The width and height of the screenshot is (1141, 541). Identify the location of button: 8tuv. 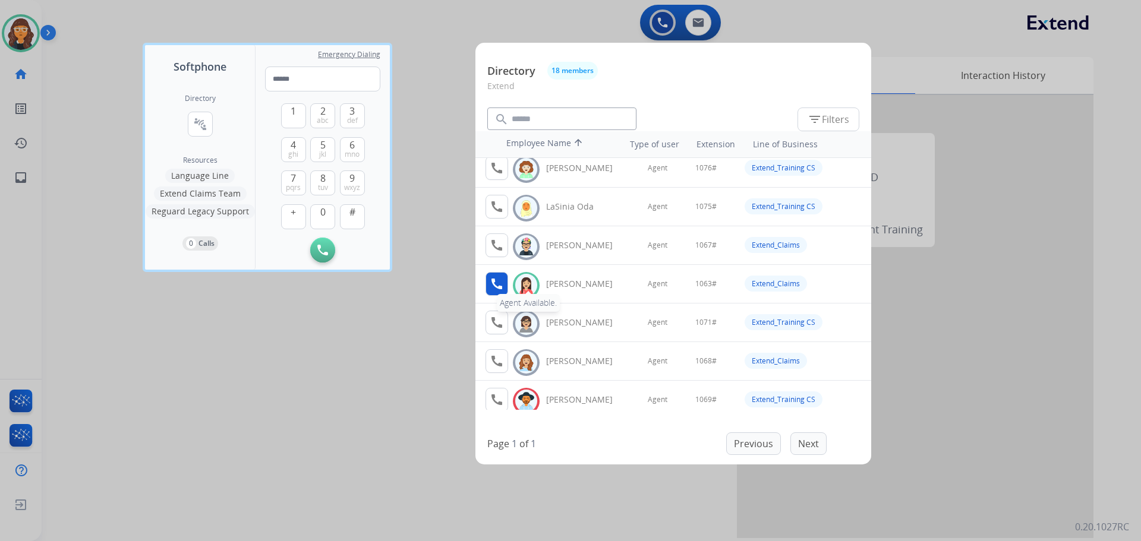
(323, 183).